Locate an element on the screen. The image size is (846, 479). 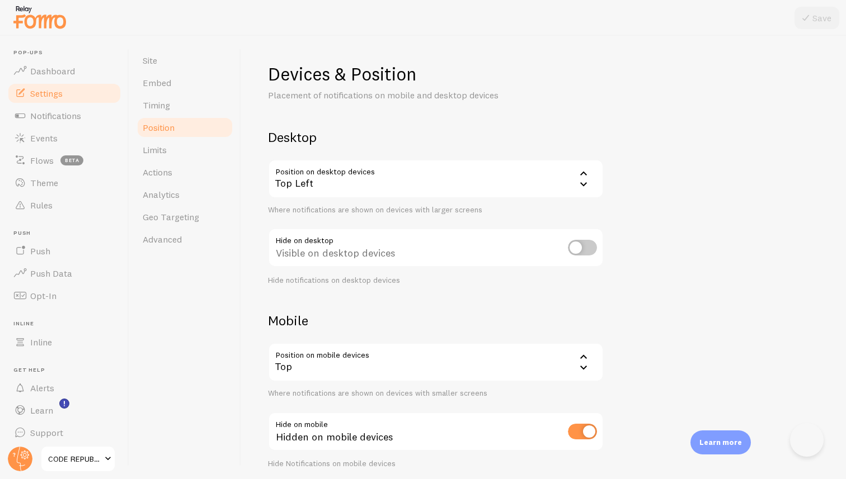
span: Position is located at coordinates (158, 128).